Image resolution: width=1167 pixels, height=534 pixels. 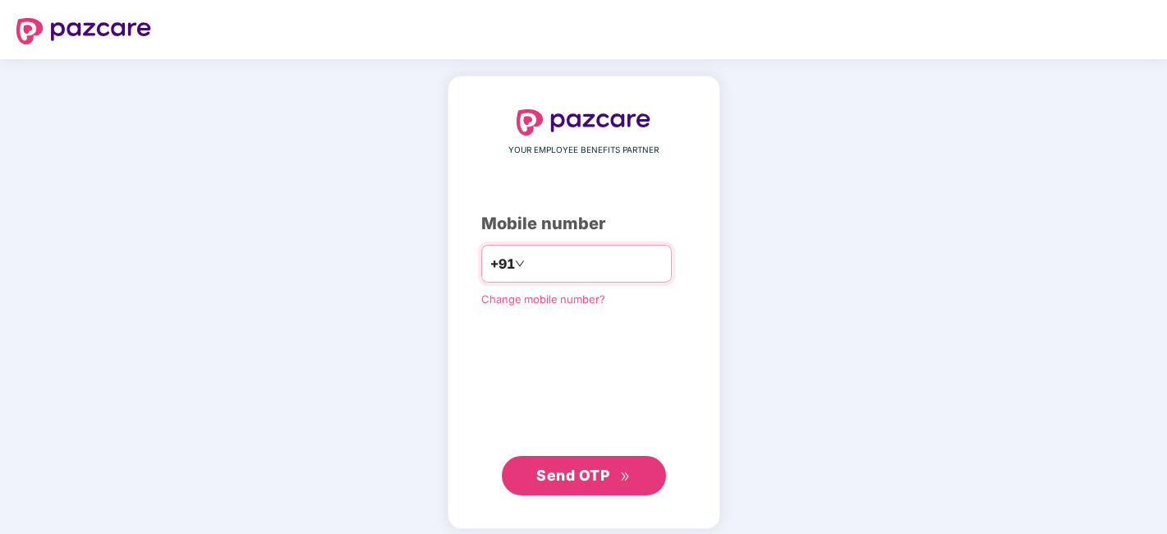 What do you see at coordinates (583, 150) in the screenshot?
I see `span: YOUR EMPLOYEE BENEFITS PARTNER` at bounding box center [583, 150].